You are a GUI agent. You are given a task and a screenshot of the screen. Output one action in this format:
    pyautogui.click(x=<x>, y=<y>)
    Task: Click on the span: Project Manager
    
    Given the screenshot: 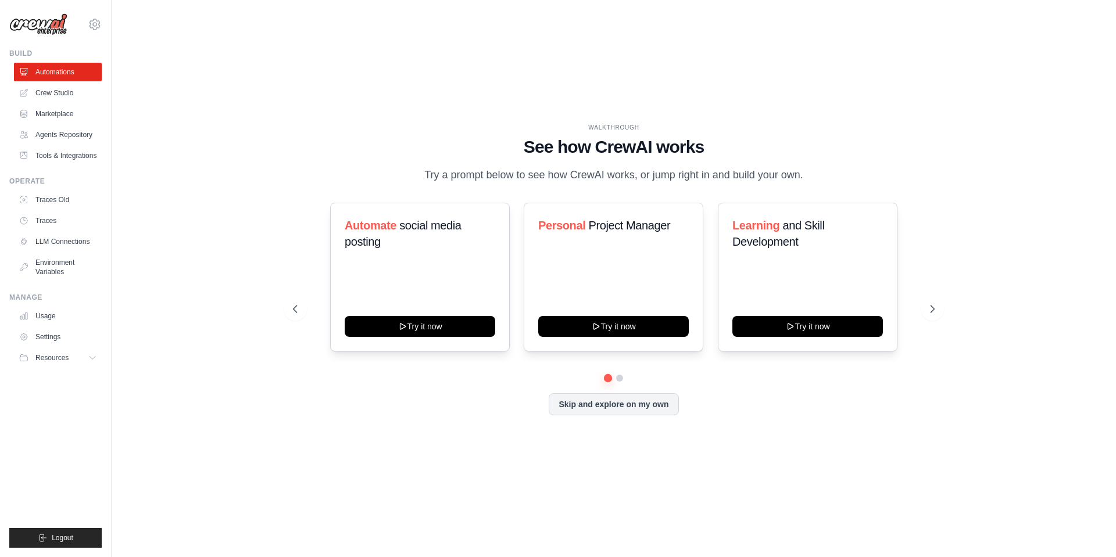 What is the action you would take?
    pyautogui.click(x=629, y=225)
    